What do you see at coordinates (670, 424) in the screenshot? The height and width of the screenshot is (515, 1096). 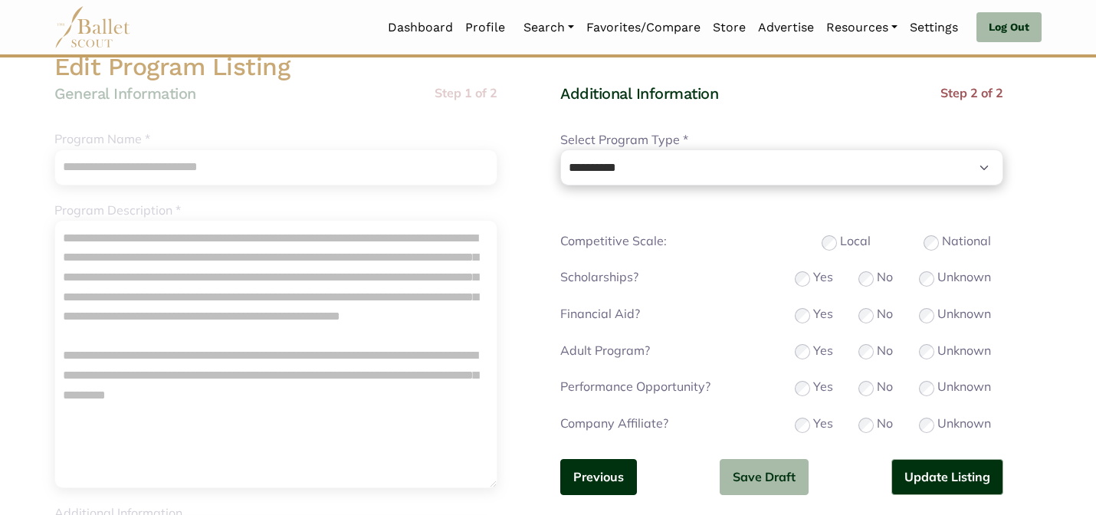 I see `label: Company Affiliate?` at bounding box center [670, 424].